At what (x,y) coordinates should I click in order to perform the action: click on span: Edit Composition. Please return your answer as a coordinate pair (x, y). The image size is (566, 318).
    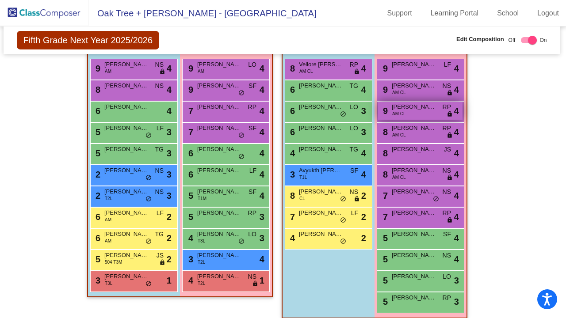
    Looking at the image, I should click on (480, 39).